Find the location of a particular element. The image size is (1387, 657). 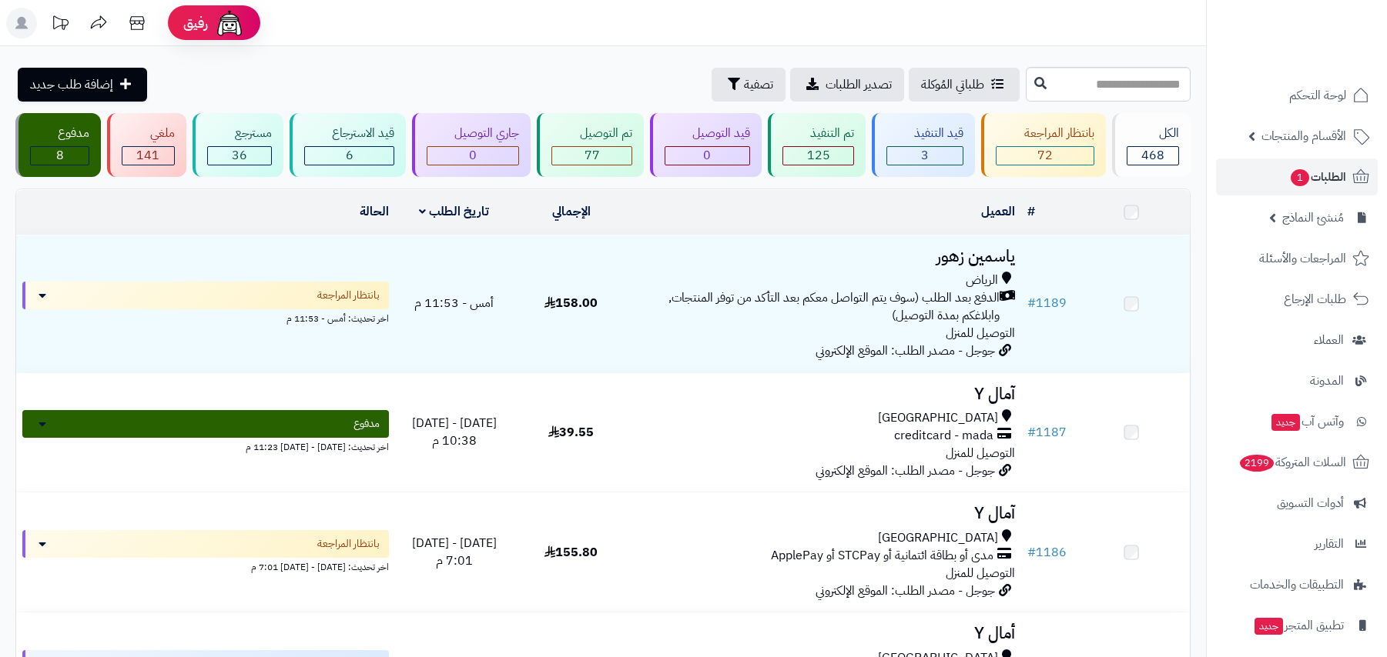

a: تصدير الطلبات is located at coordinates (847, 85).